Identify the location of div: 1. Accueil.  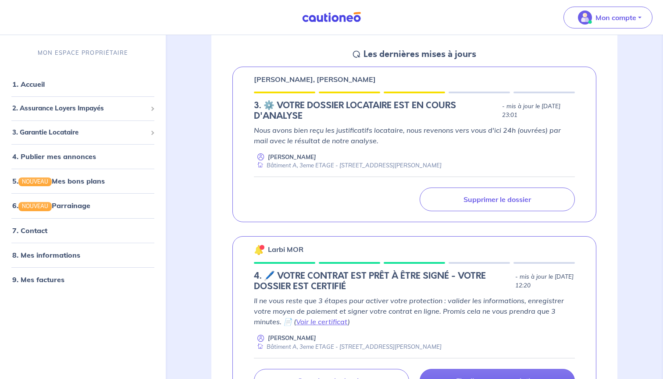
(83, 84).